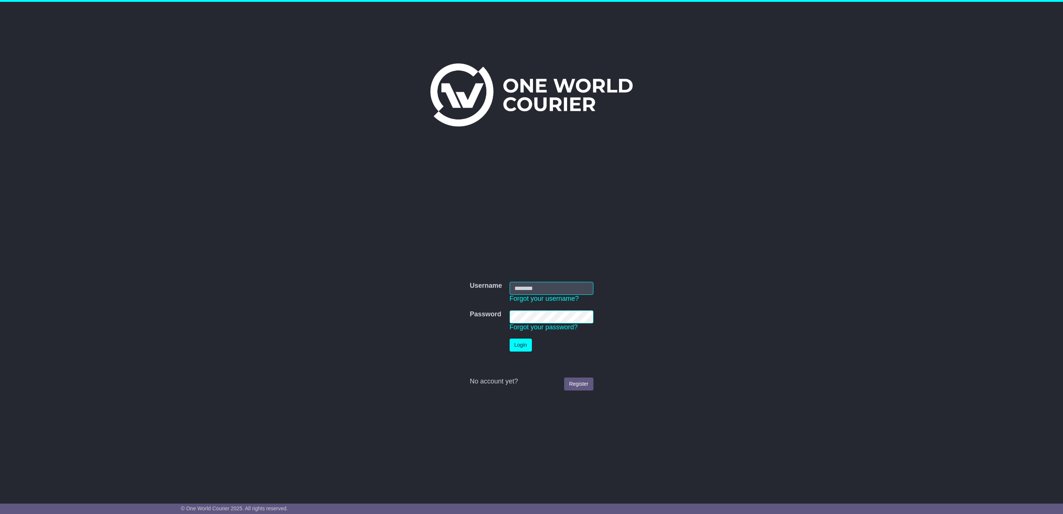 This screenshot has height=514, width=1063. What do you see at coordinates (579, 384) in the screenshot?
I see `a: Register` at bounding box center [579, 384].